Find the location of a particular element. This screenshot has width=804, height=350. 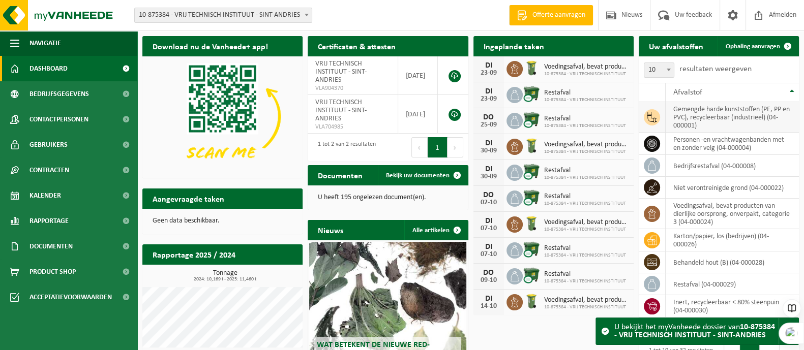

p: Geen data beschikbaar. is located at coordinates (222, 221).